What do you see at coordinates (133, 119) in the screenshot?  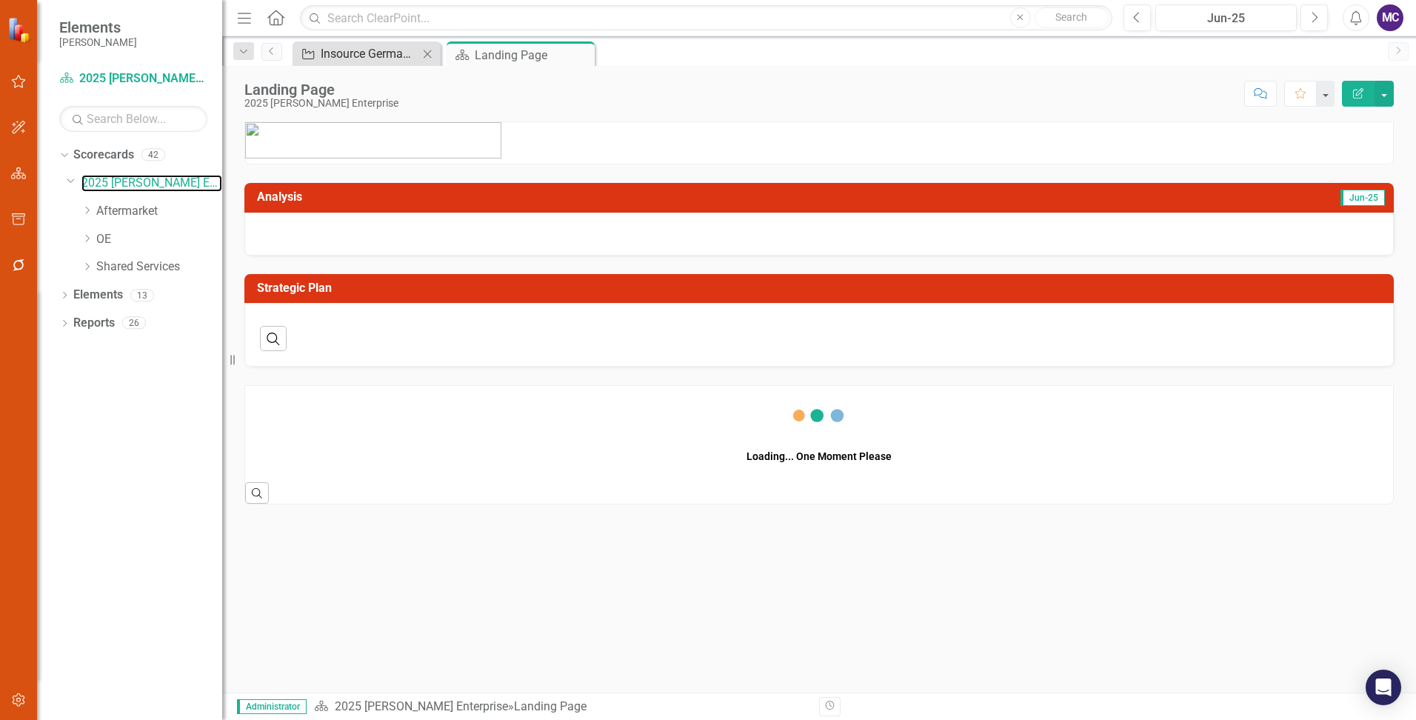 I see `input: Search Below...` at bounding box center [133, 119].